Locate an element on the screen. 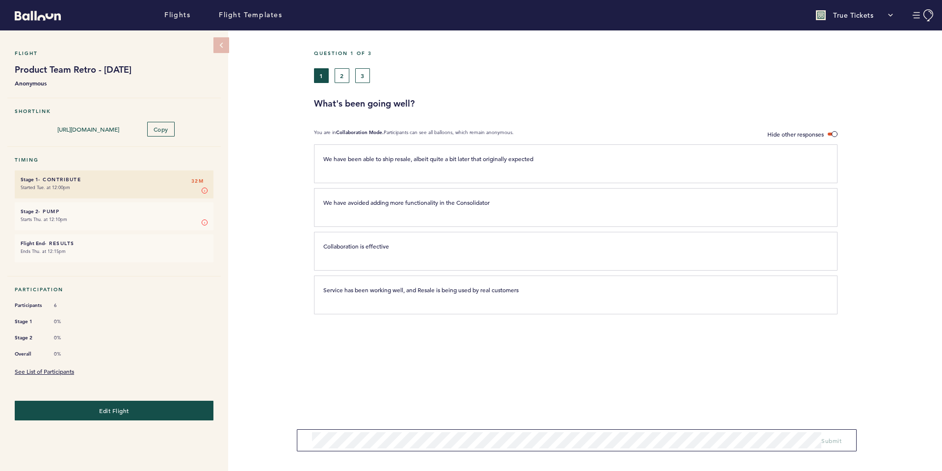  h5: Question 1 of 3 is located at coordinates (624, 53).